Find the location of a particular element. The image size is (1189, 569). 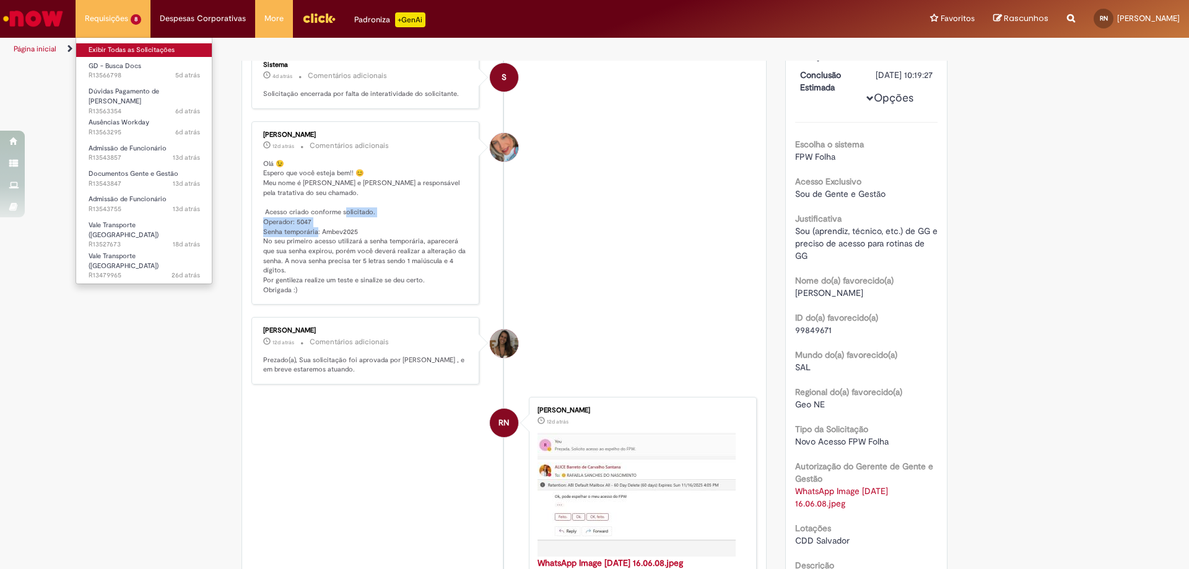

span: 8 is located at coordinates (136, 19).